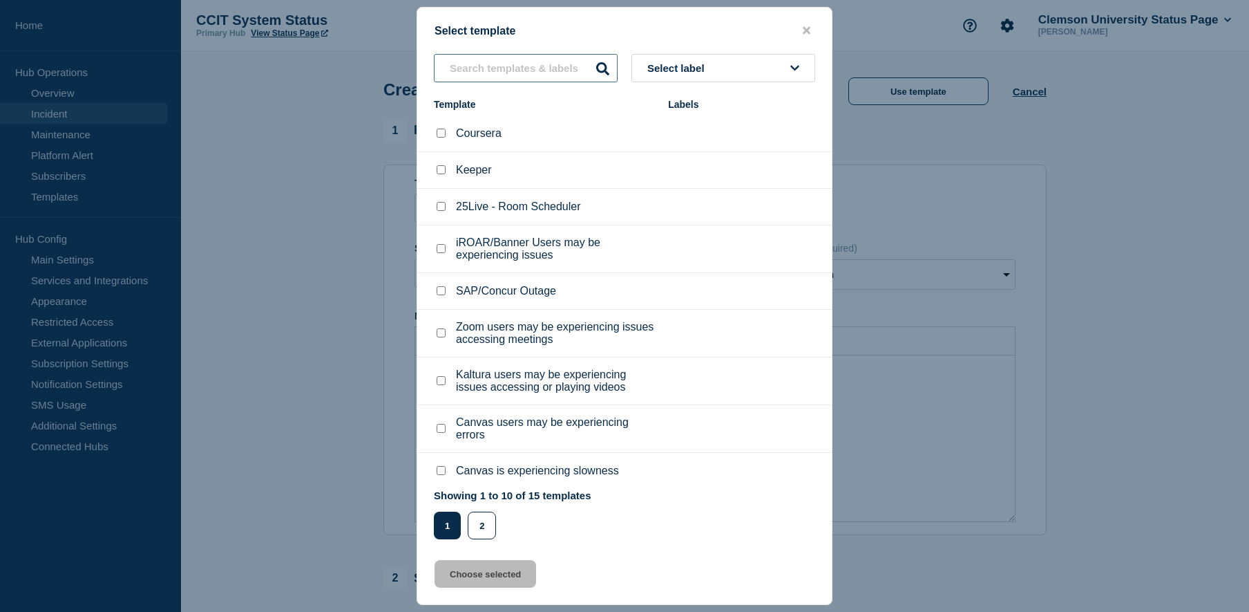 This screenshot has width=1249, height=612. I want to click on p: Canvas users may be experiencing errors, so click(555, 428).